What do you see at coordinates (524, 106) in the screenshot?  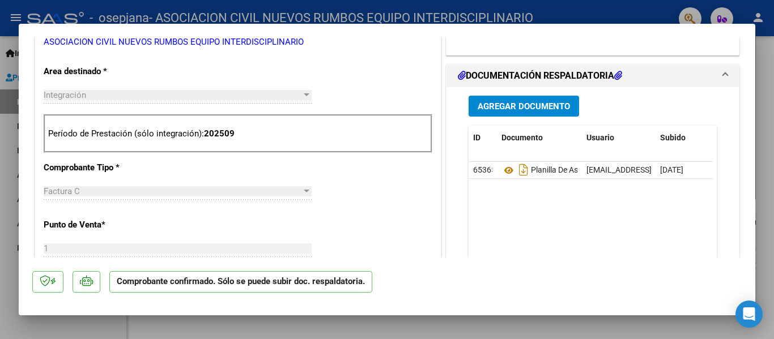 I see `button: Agregar Documento` at bounding box center [524, 106].